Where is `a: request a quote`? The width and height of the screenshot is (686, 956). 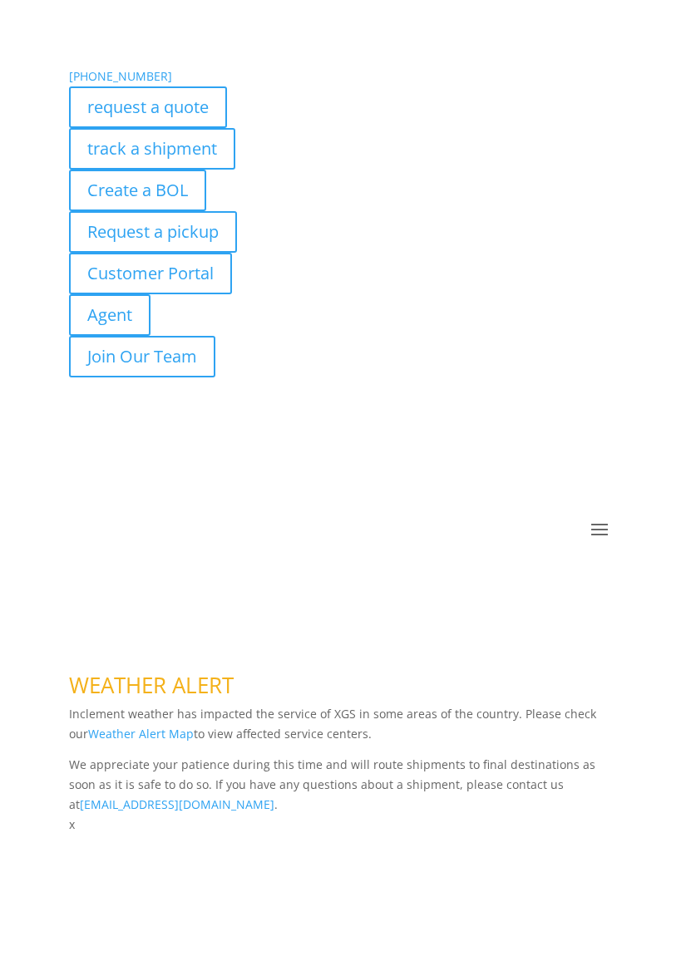 a: request a quote is located at coordinates (148, 107).